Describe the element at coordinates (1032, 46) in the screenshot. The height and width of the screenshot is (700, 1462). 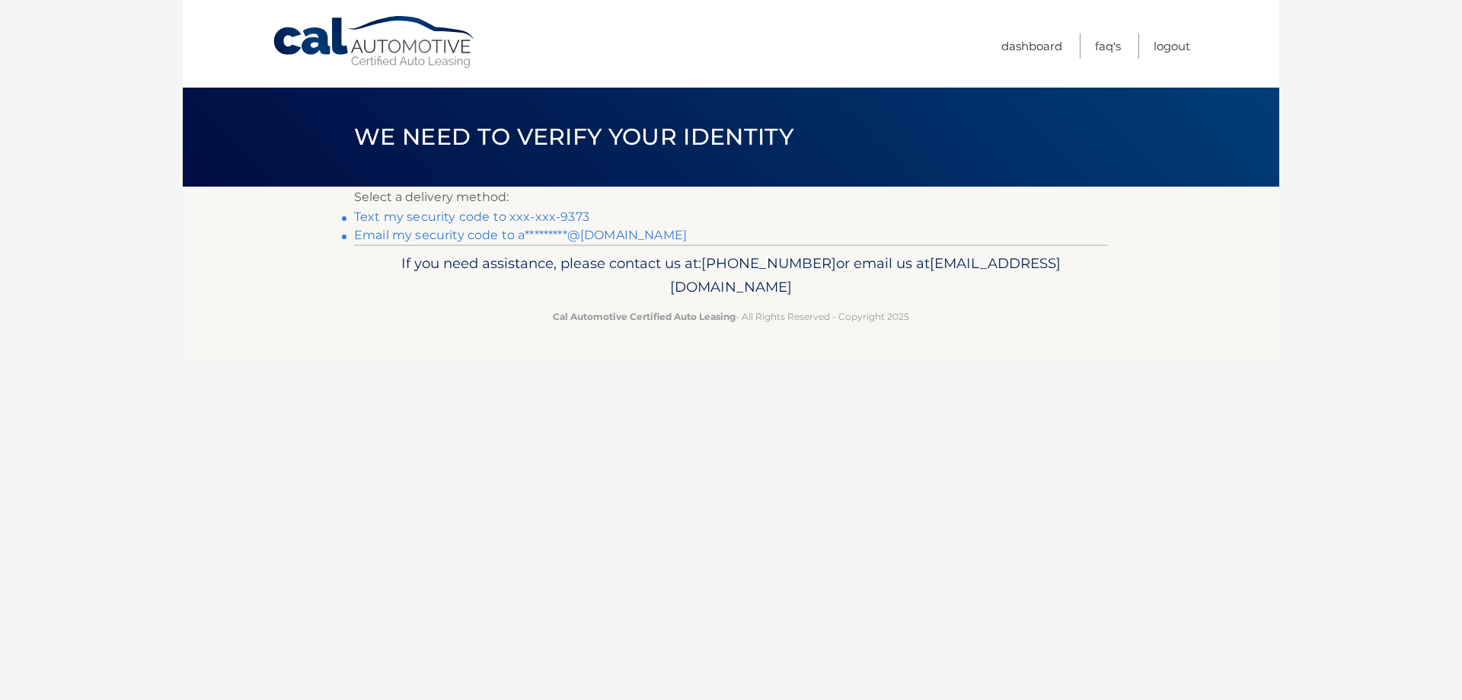
I see `a: Dashboard` at that location.